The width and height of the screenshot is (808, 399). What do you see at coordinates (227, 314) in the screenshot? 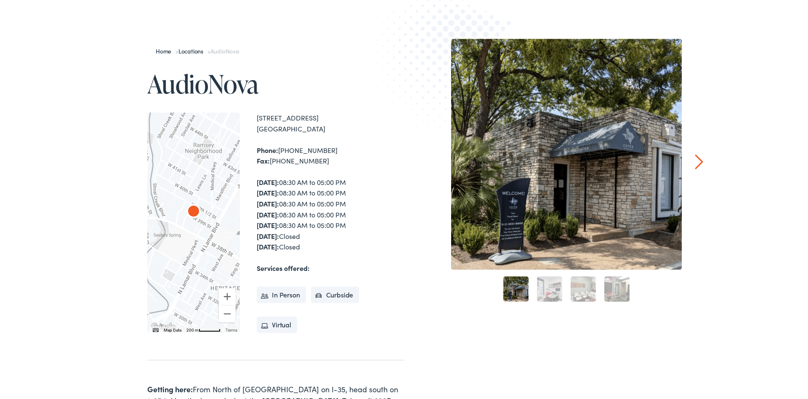
I see `button: Zoom out` at bounding box center [227, 314].